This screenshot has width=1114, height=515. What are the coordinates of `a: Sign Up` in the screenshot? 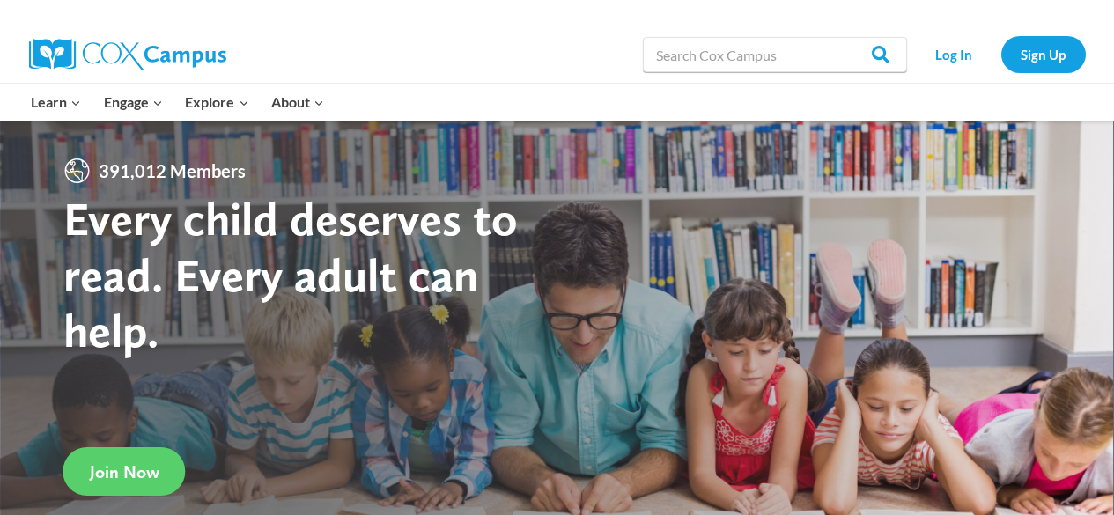 It's located at (1044, 54).